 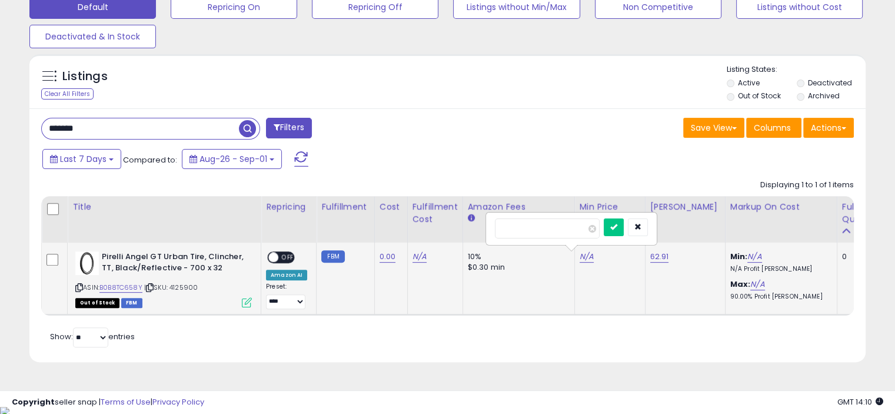 I want to click on div: 0, so click(x=860, y=256).